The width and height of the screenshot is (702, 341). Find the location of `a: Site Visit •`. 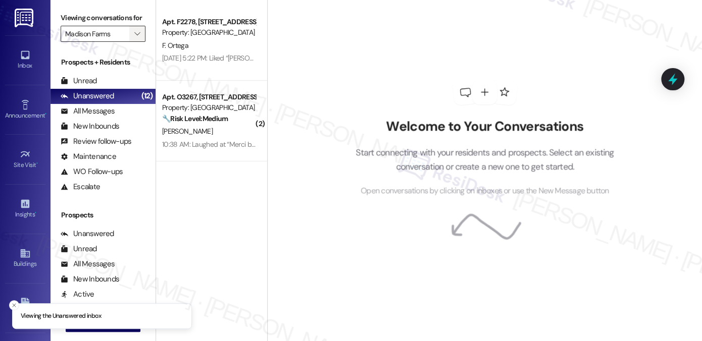

a: Site Visit • is located at coordinates (25, 159).